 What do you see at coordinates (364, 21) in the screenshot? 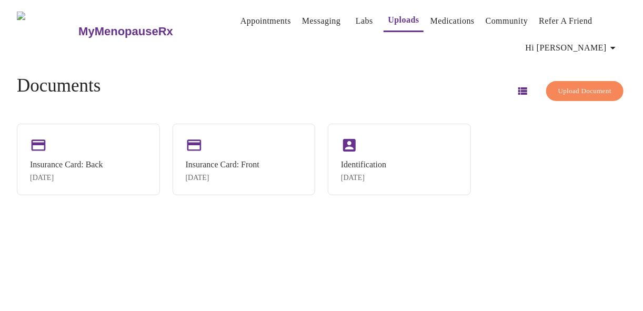
I see `button: Labs` at bounding box center [364, 21].